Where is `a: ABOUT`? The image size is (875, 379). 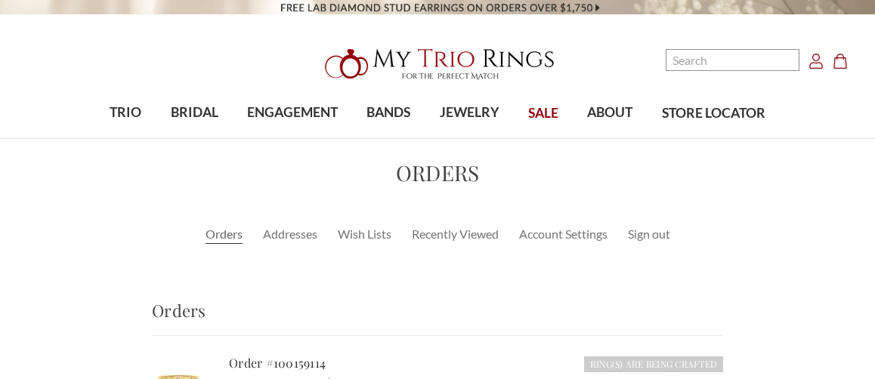
a: ABOUT is located at coordinates (610, 113).